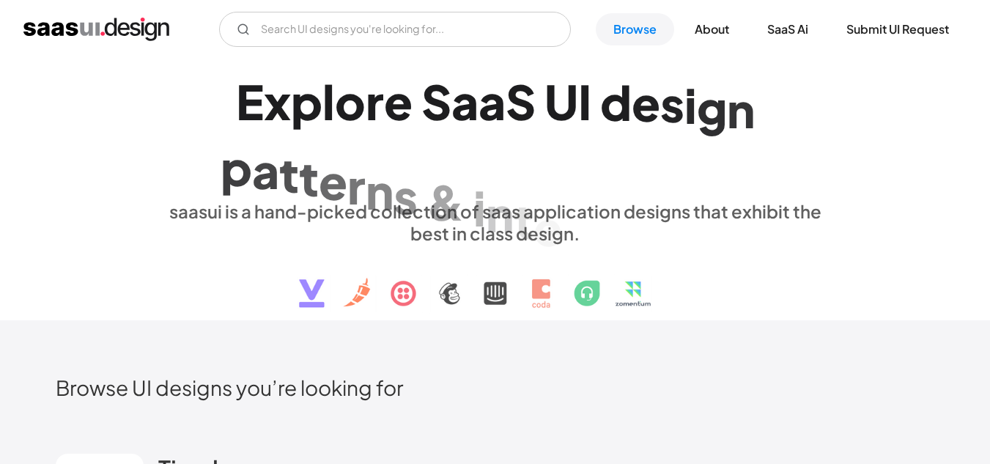  Describe the element at coordinates (495, 387) in the screenshot. I see `h2: Browse UI designs you’re looking for` at that location.